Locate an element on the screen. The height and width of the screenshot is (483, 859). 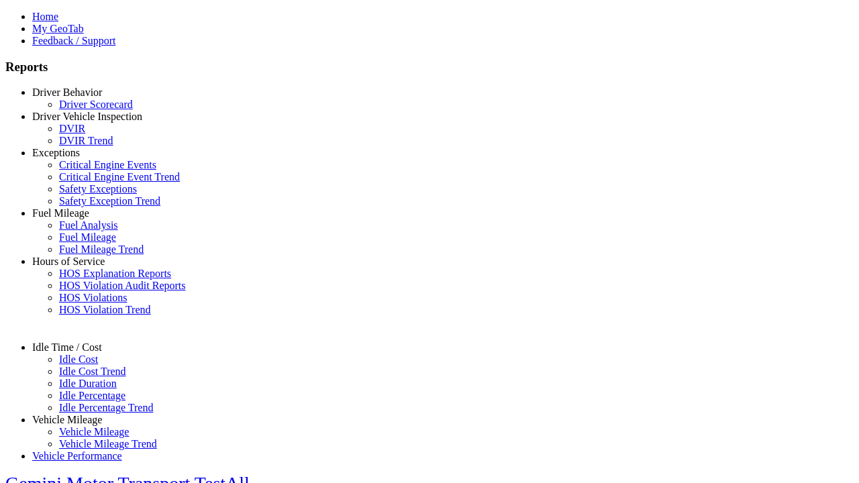
a: Vehicle Mileage Trend is located at coordinates (108, 444).